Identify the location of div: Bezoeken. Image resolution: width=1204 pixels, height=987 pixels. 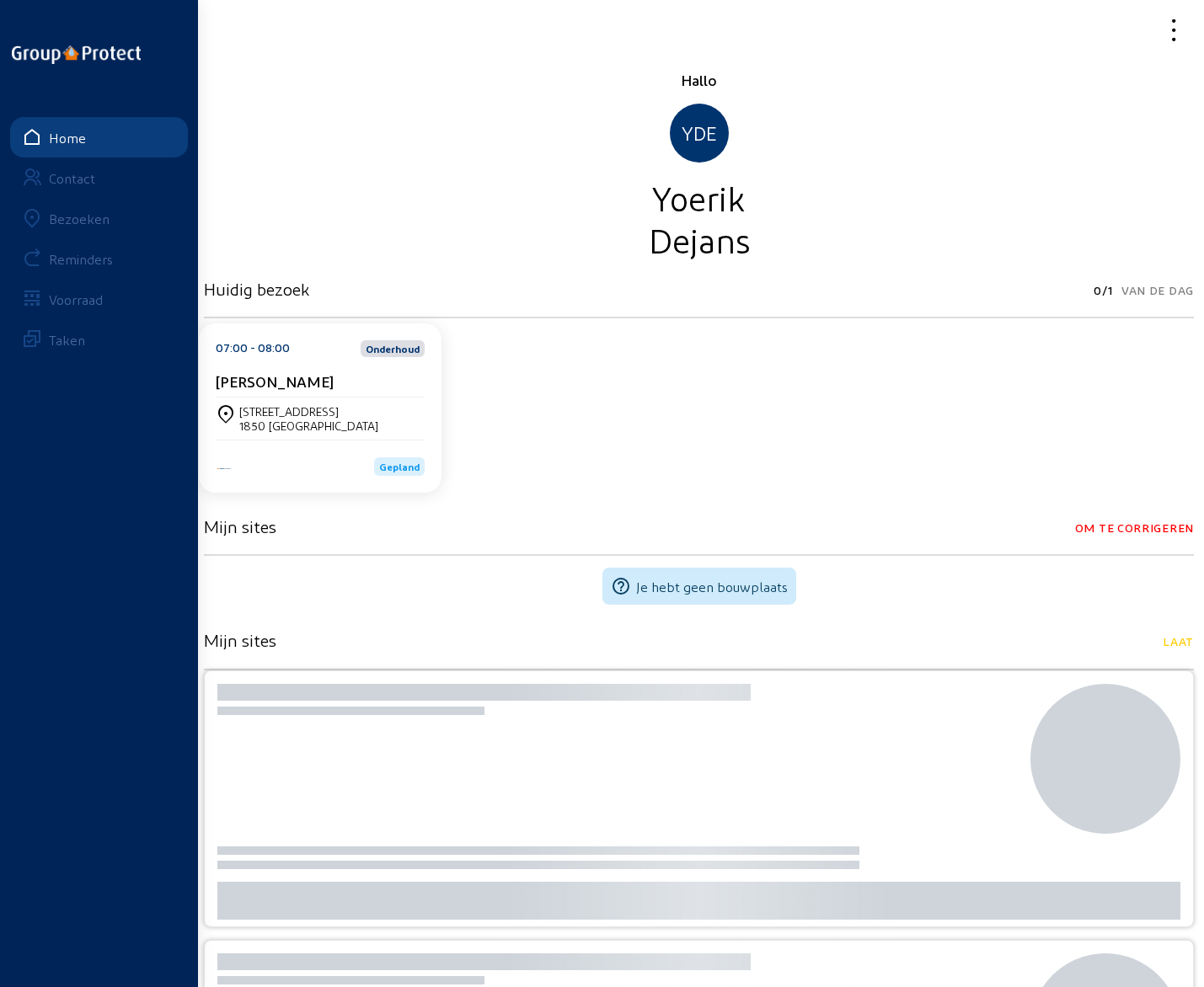
(79, 218).